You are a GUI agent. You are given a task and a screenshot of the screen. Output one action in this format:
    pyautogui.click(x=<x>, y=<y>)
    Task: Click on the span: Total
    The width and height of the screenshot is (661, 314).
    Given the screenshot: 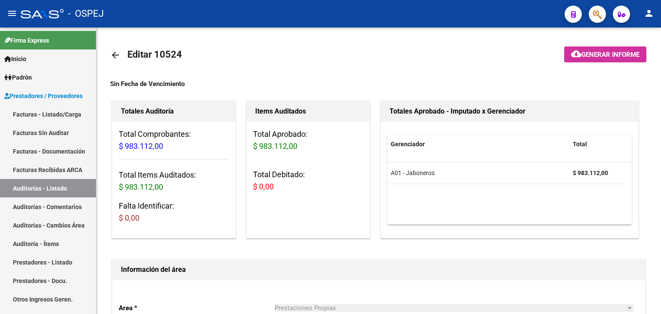 What is the action you would take?
    pyautogui.click(x=579, y=144)
    